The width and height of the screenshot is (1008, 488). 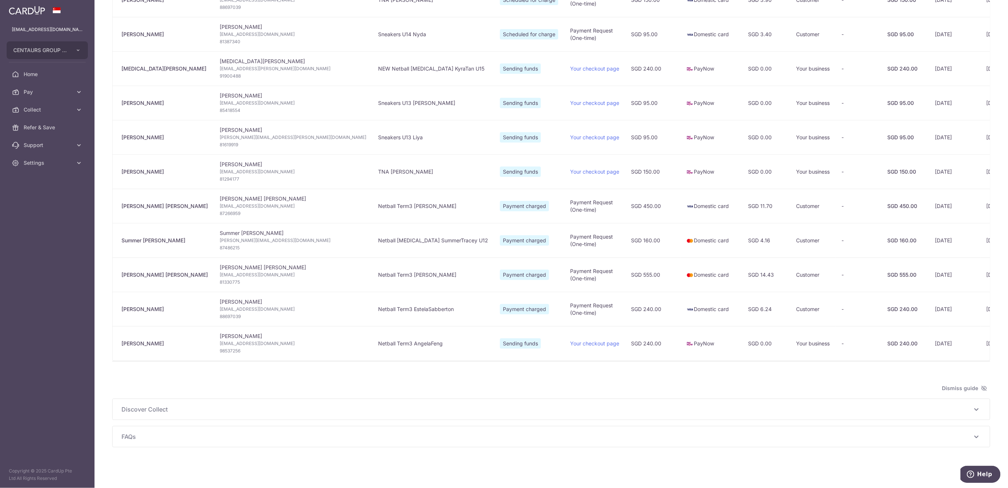 What do you see at coordinates (905, 275) in the screenshot?
I see `div: SGD 555.00` at bounding box center [905, 275].